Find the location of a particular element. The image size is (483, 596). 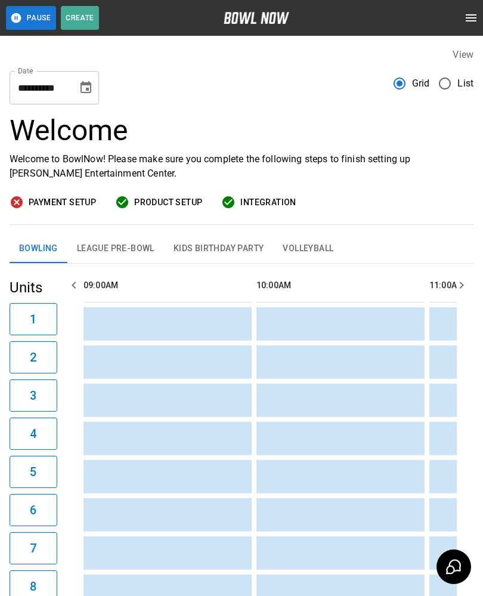

h6: 7 is located at coordinates (33, 548).